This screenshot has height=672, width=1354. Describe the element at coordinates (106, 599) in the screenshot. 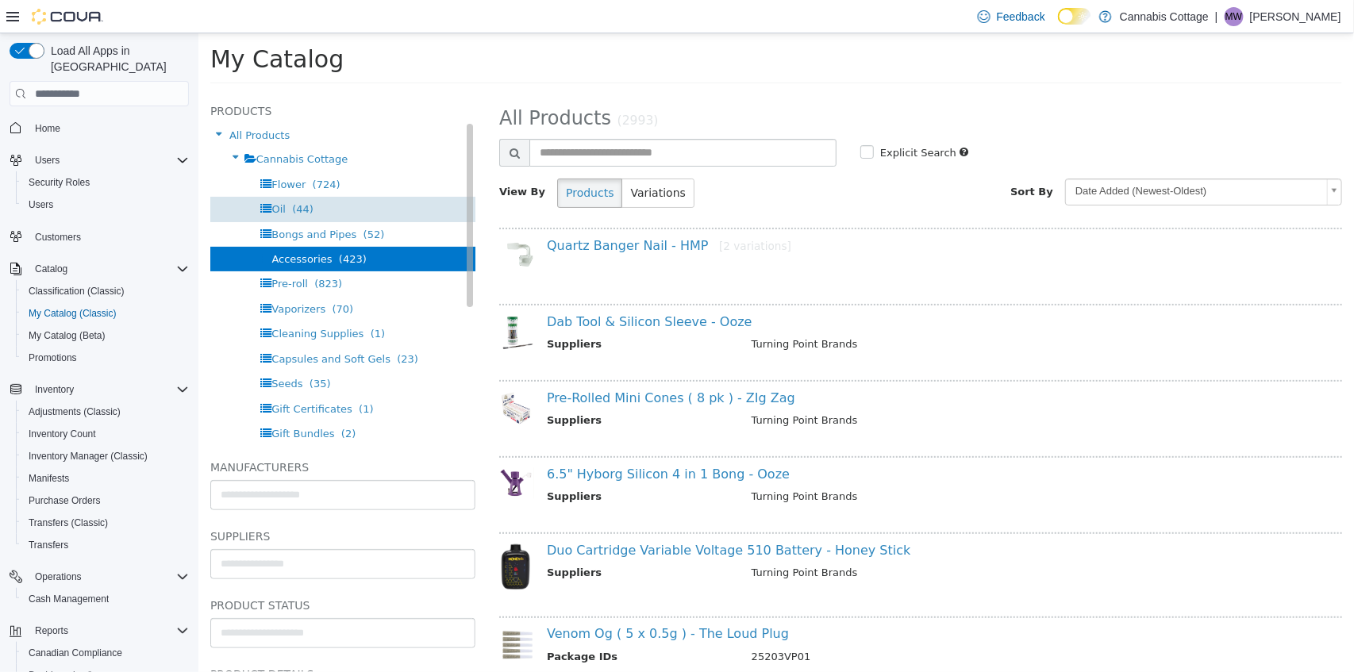

I see `button: Cash Management` at that location.